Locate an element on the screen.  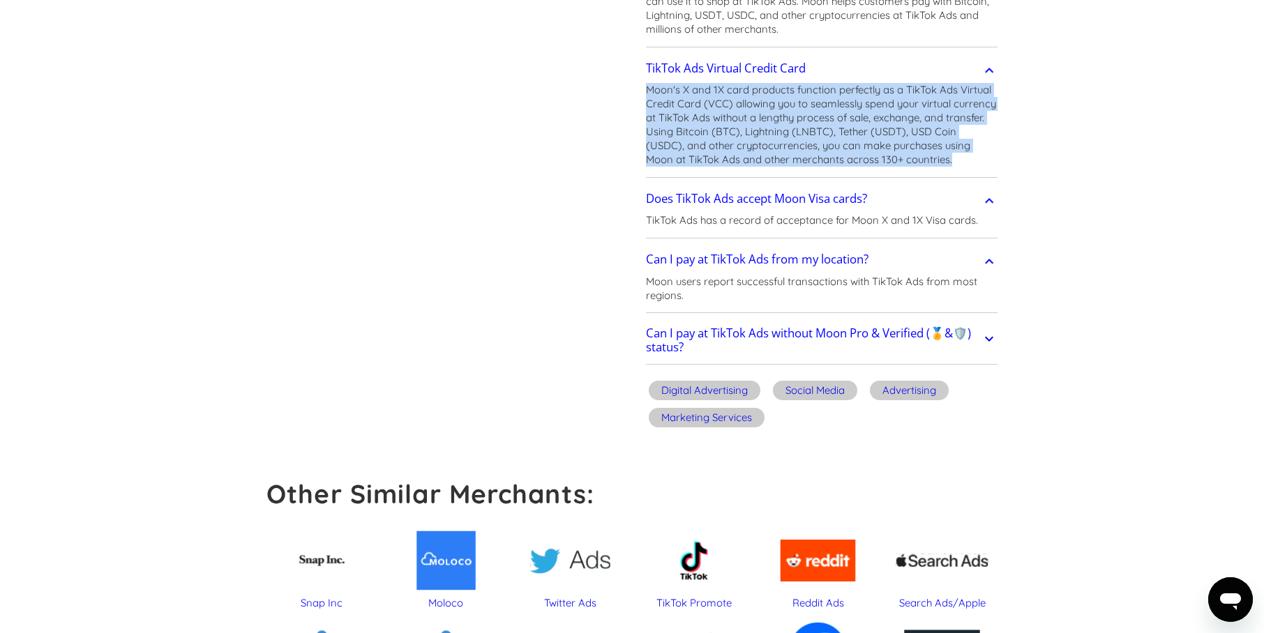
div: TikTok Promote is located at coordinates (694, 603).